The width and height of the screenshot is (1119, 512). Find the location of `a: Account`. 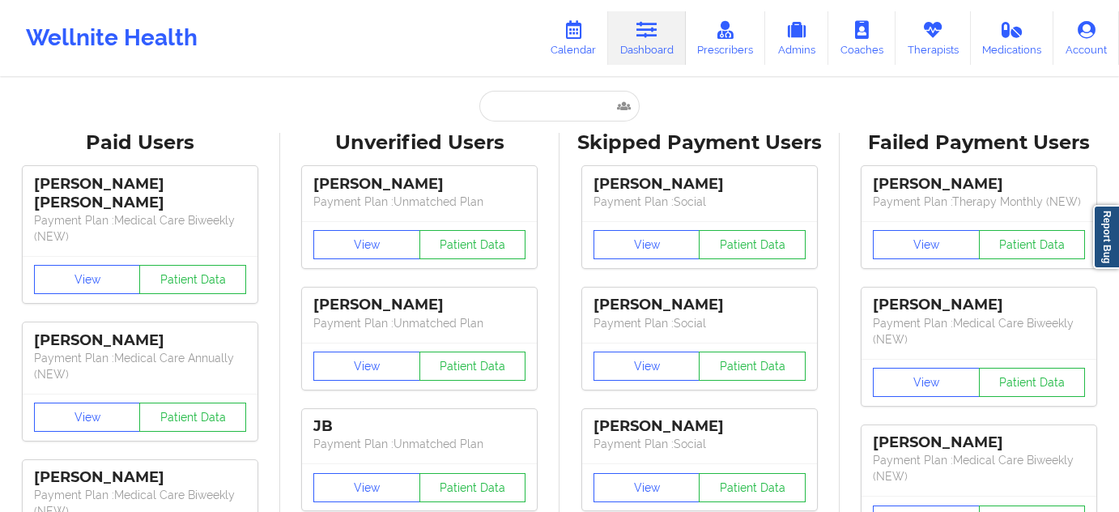

a: Account is located at coordinates (1085, 38).